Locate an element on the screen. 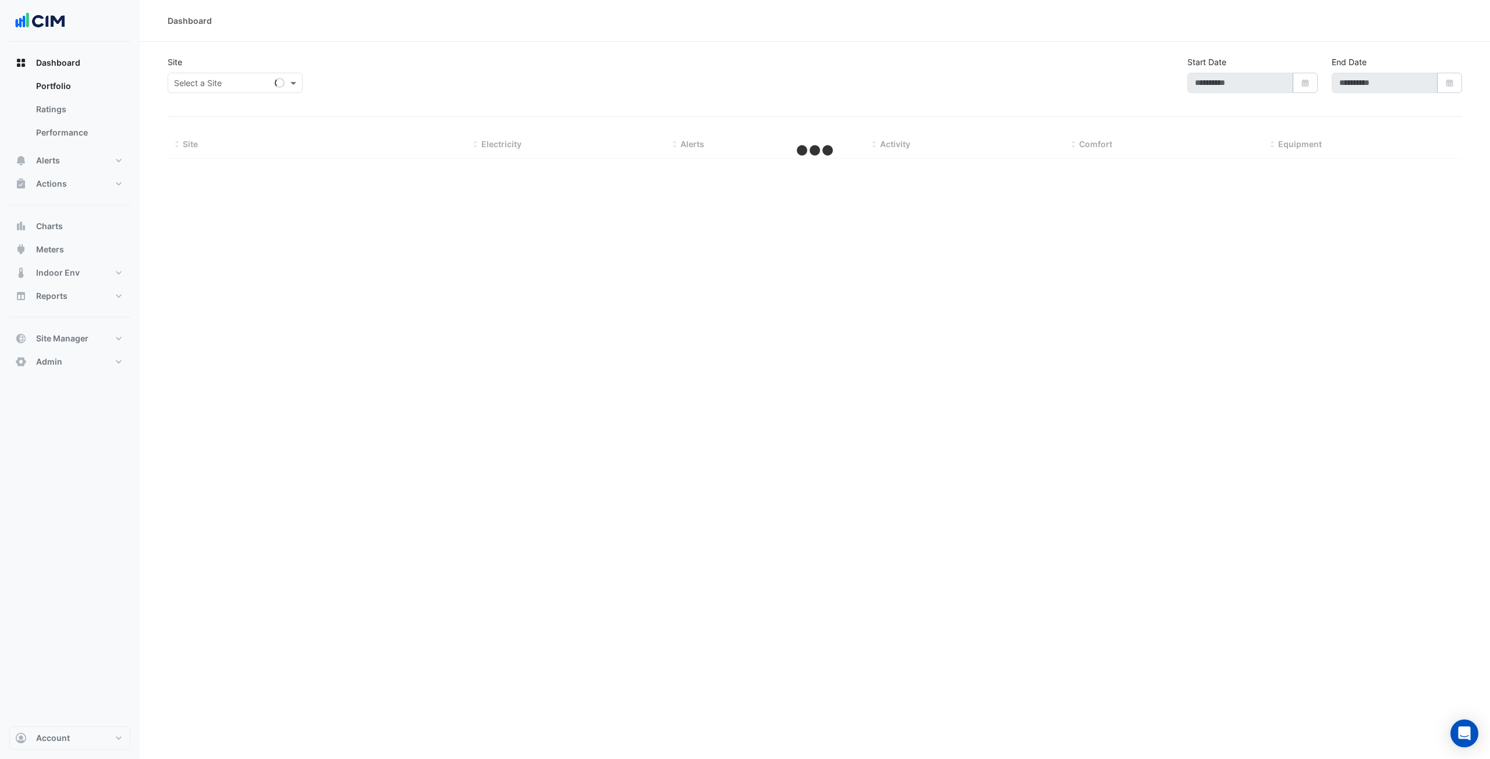  app-icon: Actions is located at coordinates (21, 184).